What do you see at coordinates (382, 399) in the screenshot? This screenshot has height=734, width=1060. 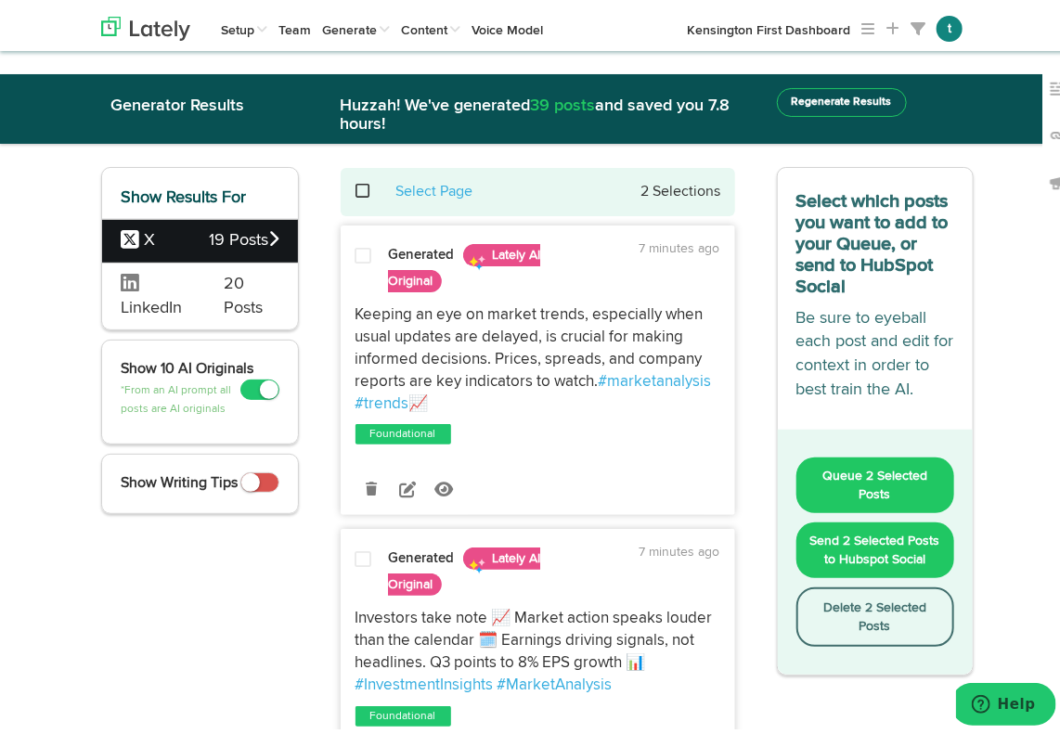 I see `a: #trends` at bounding box center [382, 399].